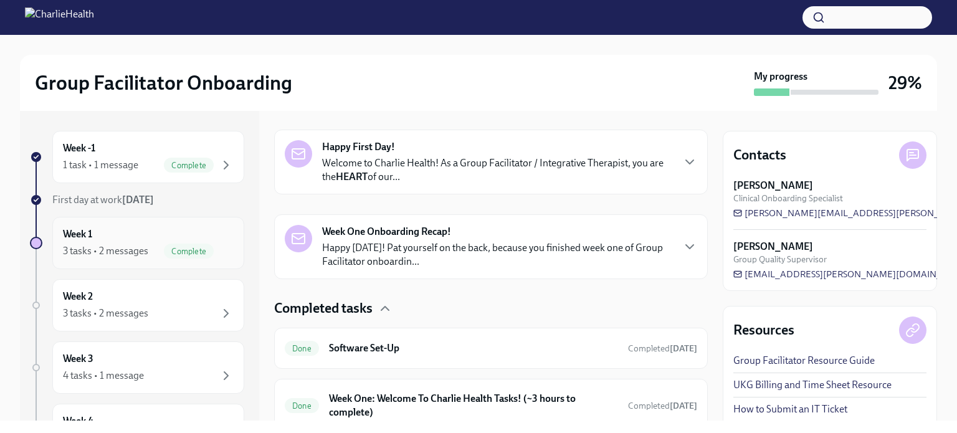 This screenshot has height=433, width=957. I want to click on p: Welcome to Charlie Health! As a Group Facilitator / Integrative Therapist, you are the of our..., so click(497, 170).